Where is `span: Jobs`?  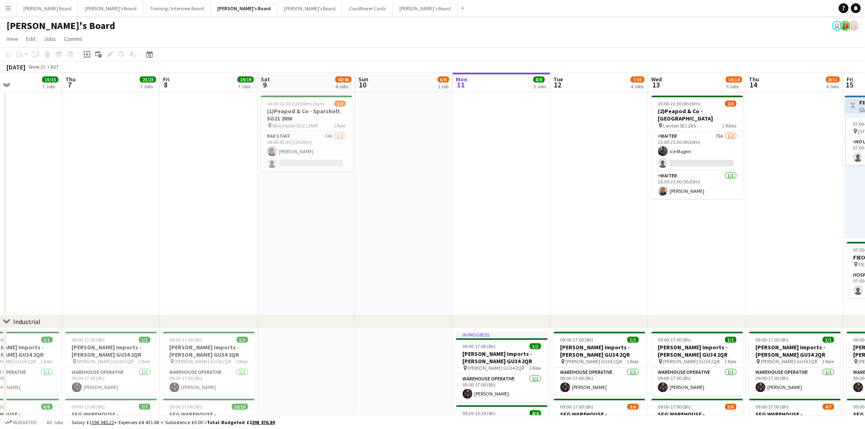 span: Jobs is located at coordinates (50, 39).